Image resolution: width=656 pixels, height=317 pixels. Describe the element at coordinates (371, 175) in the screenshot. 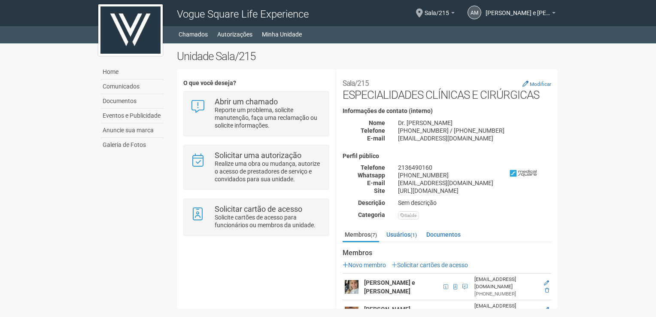

I see `strong: Whatsapp` at that location.